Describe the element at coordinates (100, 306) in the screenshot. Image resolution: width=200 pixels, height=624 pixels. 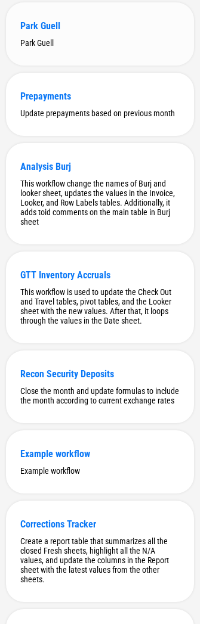
I see `div: This workflow is used to update the Check Out and Travel tables, pivot tables, and the Looker she...` at that location.